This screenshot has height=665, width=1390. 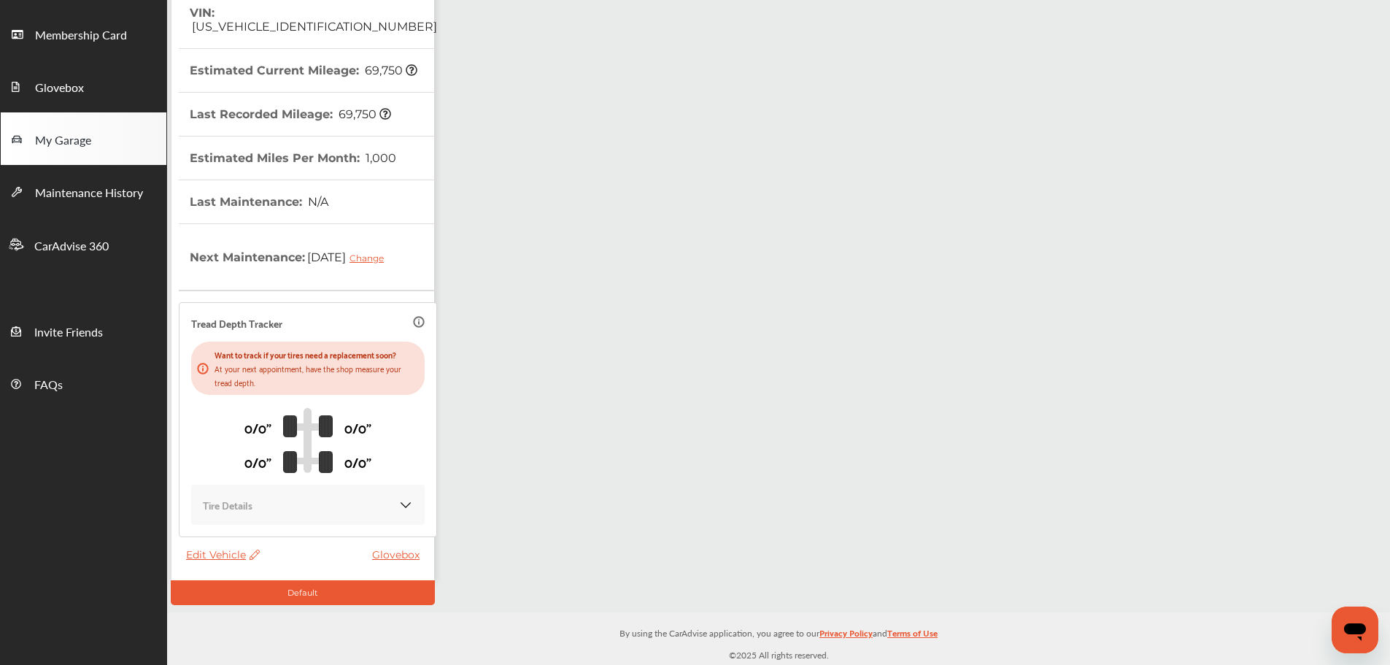 I want to click on a: Terms of Use, so click(x=912, y=636).